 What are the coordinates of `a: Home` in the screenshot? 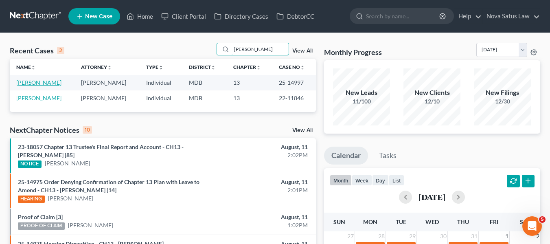 It's located at (140, 16).